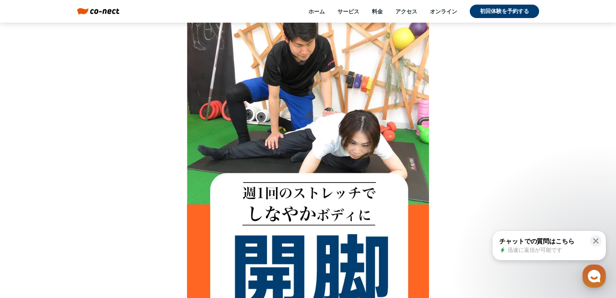  Describe the element at coordinates (504, 11) in the screenshot. I see `a: 初回体験を予約する` at that location.